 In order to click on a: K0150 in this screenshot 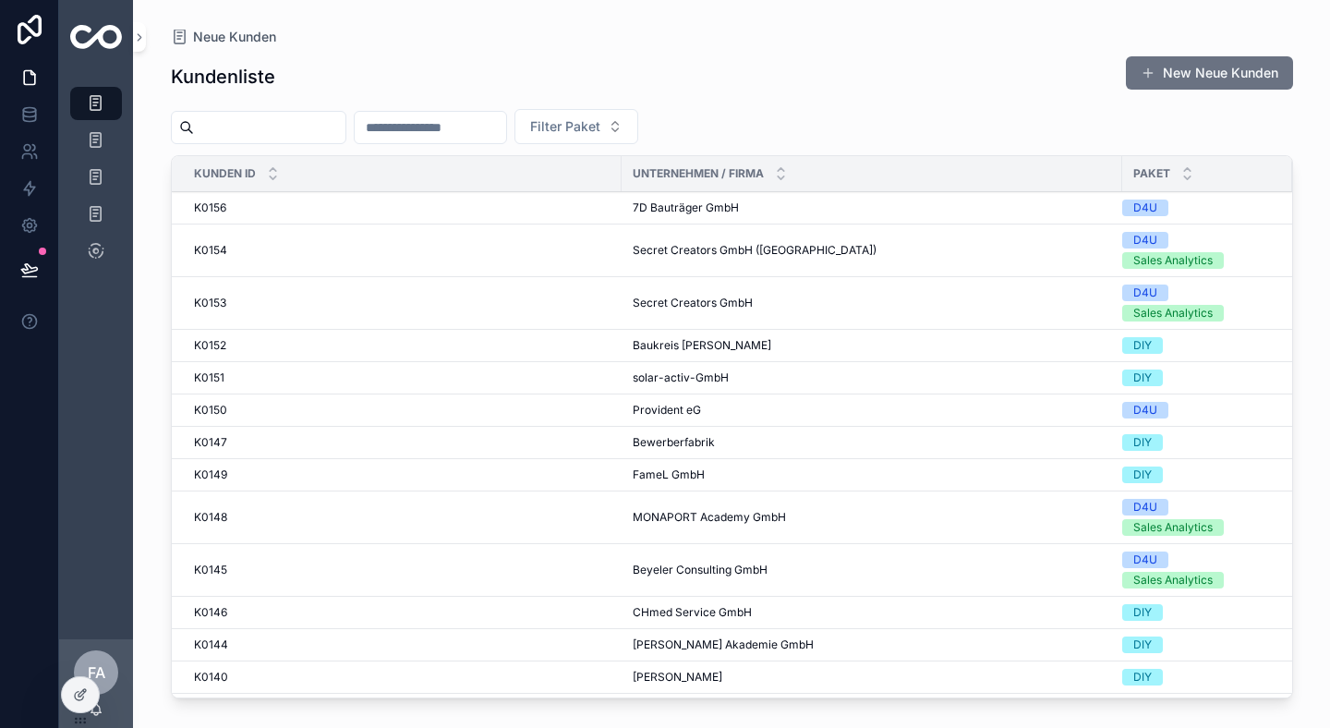, I will do `click(402, 410)`.